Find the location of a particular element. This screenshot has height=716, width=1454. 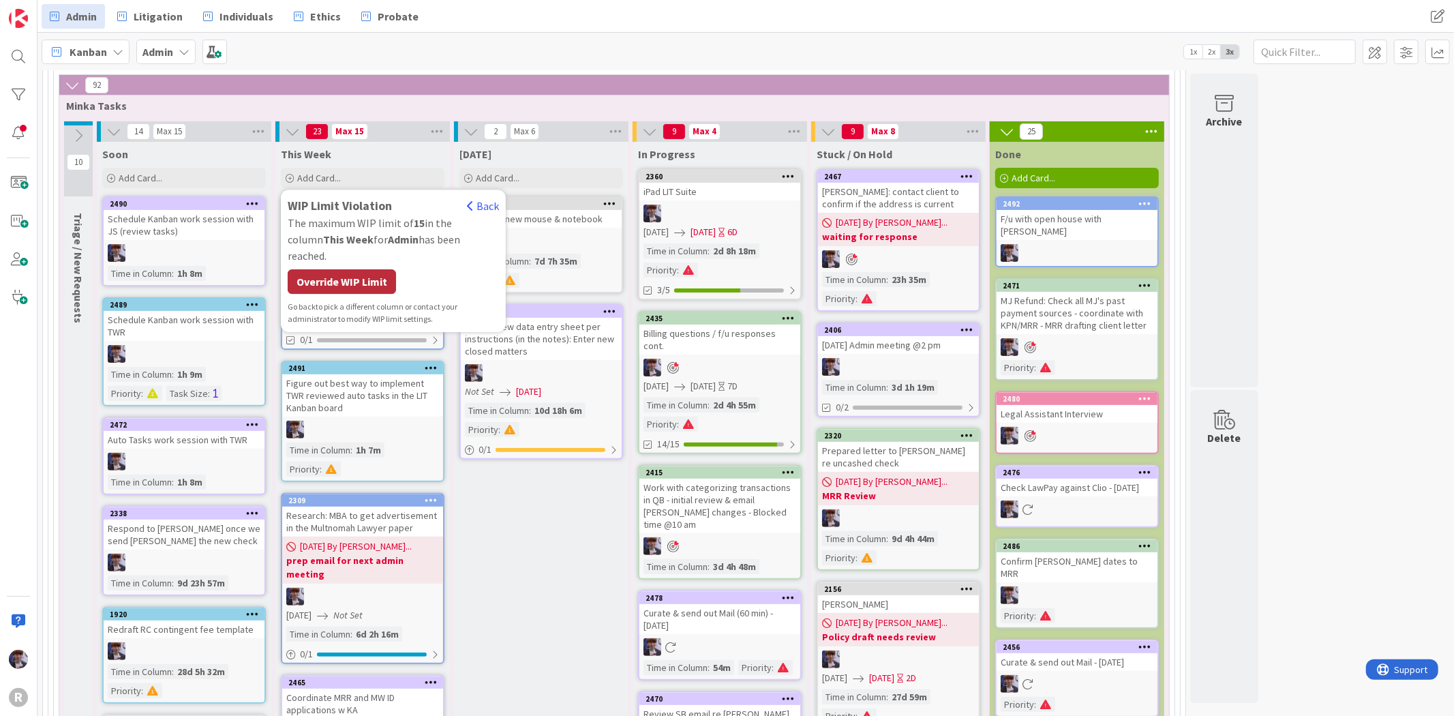

div: 2372Choose a new mouse & notebook is located at coordinates (541, 213).